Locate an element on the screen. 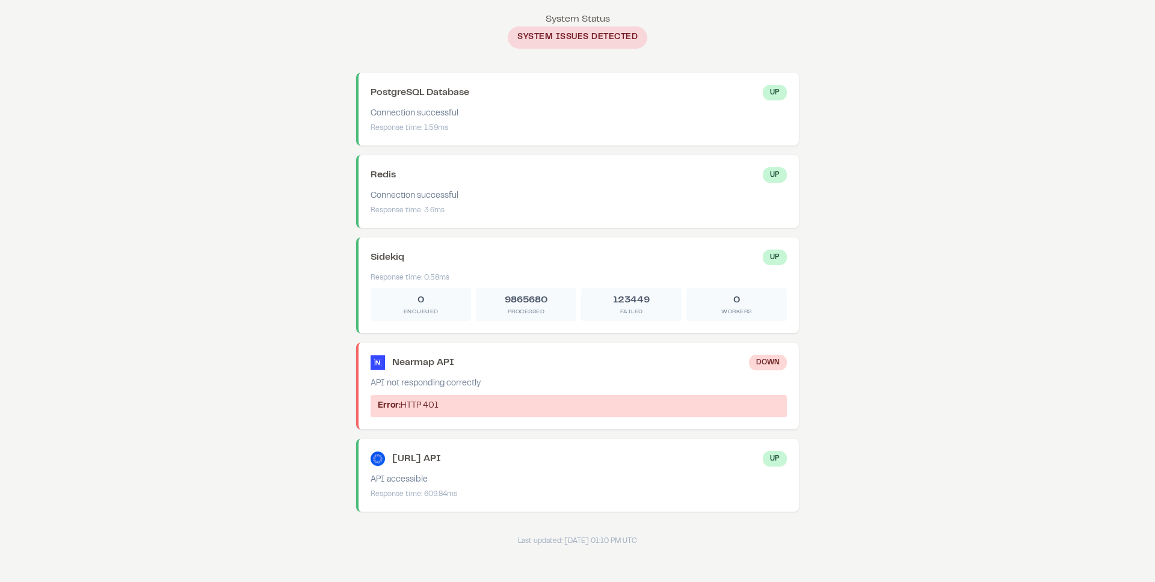  div: Response time: 1.59ms is located at coordinates (579, 128).